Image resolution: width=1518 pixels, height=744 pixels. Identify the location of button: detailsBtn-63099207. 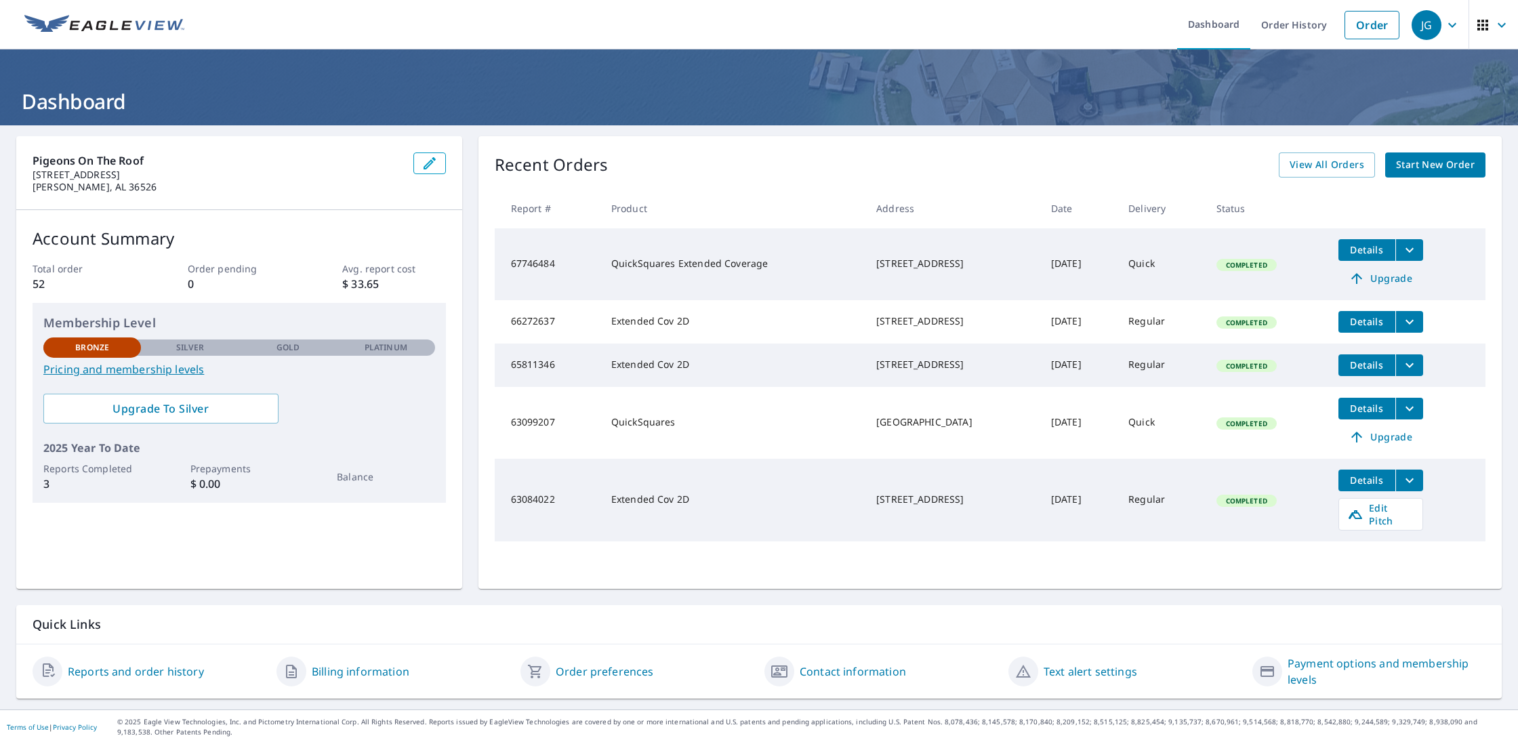
(1367, 409).